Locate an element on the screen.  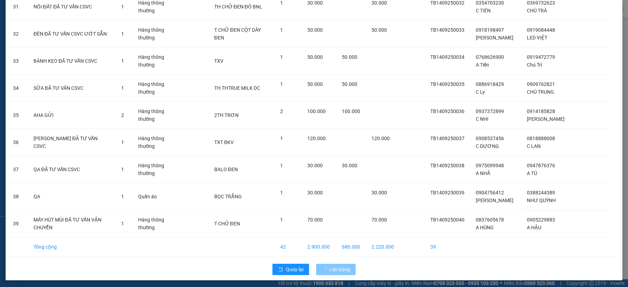
span: 0919472779 is located at coordinates (541, 57).